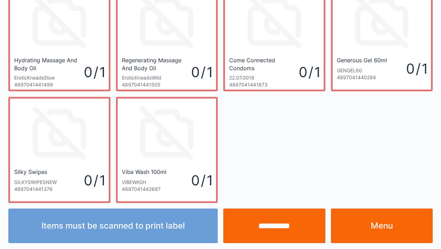  I want to click on div: Generous Gel 60ml, so click(362, 60).